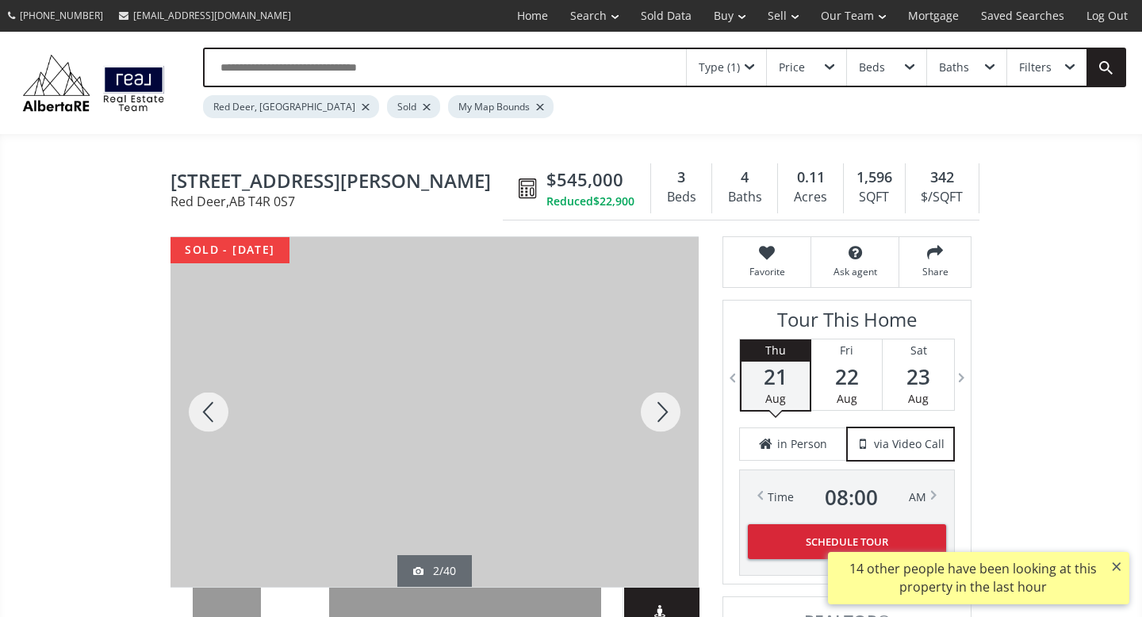  What do you see at coordinates (874, 178) in the screenshot?
I see `span: 1,596` at bounding box center [874, 178].